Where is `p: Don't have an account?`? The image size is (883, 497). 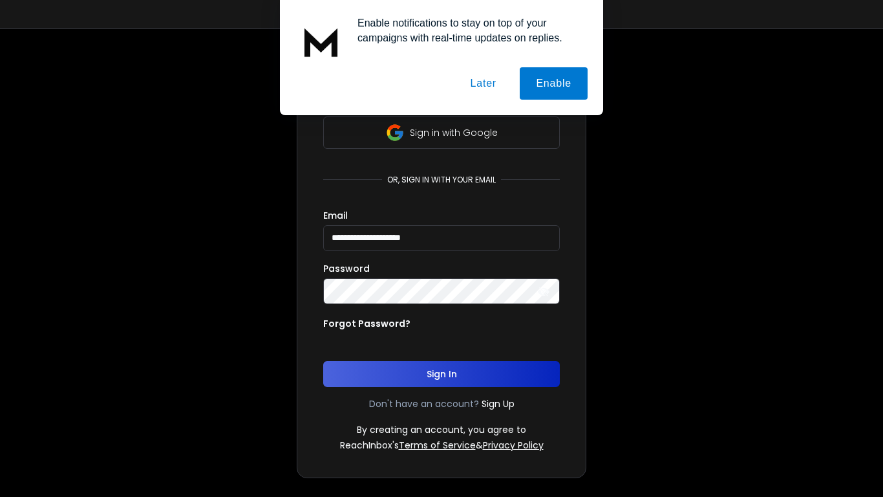 p: Don't have an account? is located at coordinates (424, 403).